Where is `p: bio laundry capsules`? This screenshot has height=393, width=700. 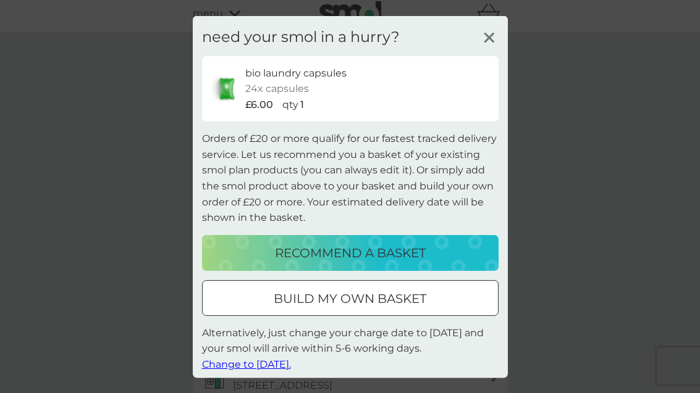 p: bio laundry capsules is located at coordinates (296, 73).